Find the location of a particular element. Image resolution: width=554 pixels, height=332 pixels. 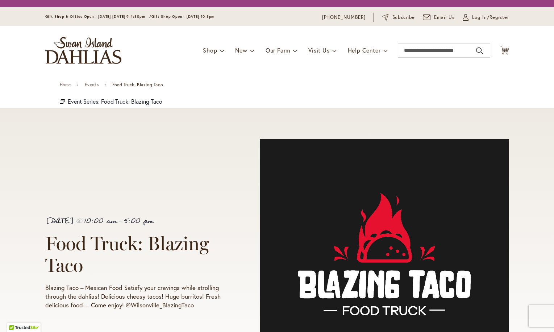

a: Email Us is located at coordinates (439, 17).